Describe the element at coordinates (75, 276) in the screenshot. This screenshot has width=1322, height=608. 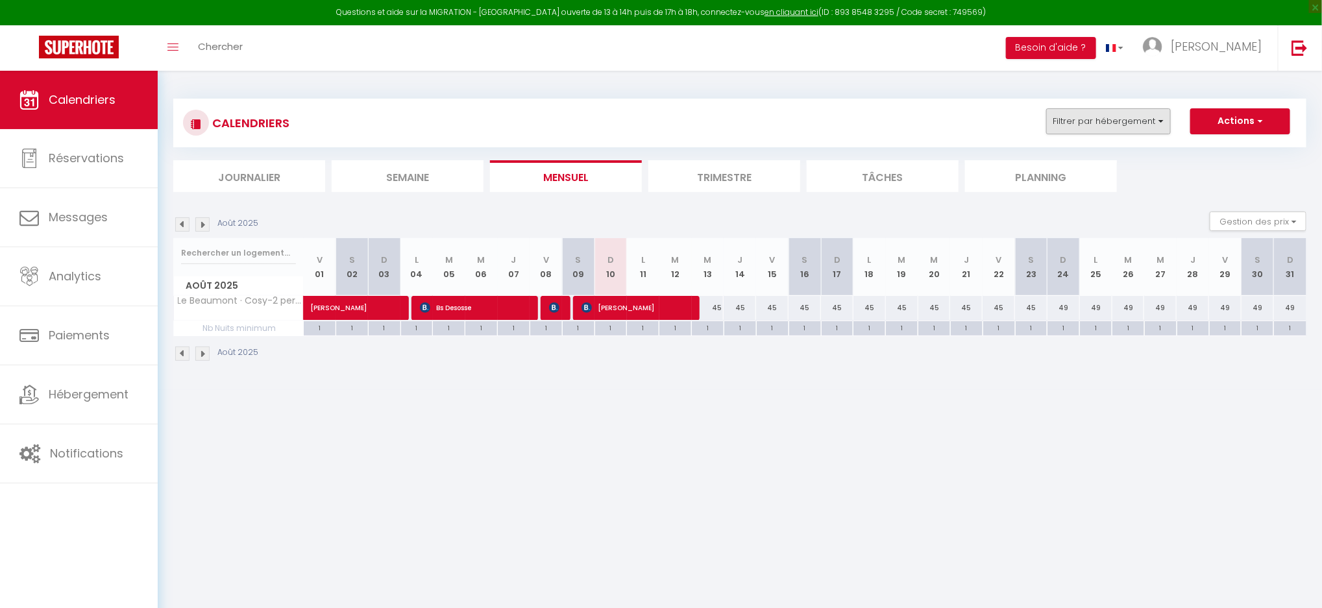
I see `span: Analytics` at that location.